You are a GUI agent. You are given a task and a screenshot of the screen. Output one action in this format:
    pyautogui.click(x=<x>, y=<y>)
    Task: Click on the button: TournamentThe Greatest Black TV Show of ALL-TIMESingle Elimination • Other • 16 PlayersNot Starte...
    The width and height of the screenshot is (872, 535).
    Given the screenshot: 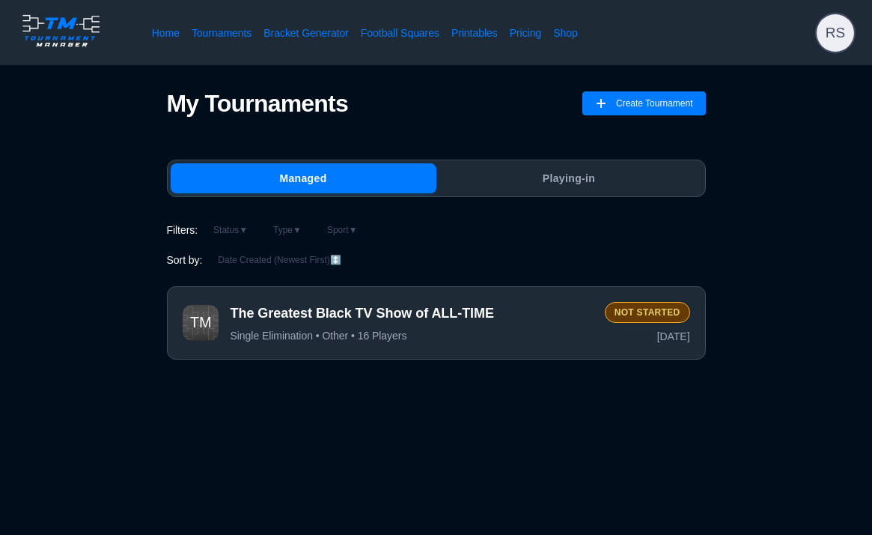 What is the action you would take?
    pyautogui.click(x=436, y=323)
    